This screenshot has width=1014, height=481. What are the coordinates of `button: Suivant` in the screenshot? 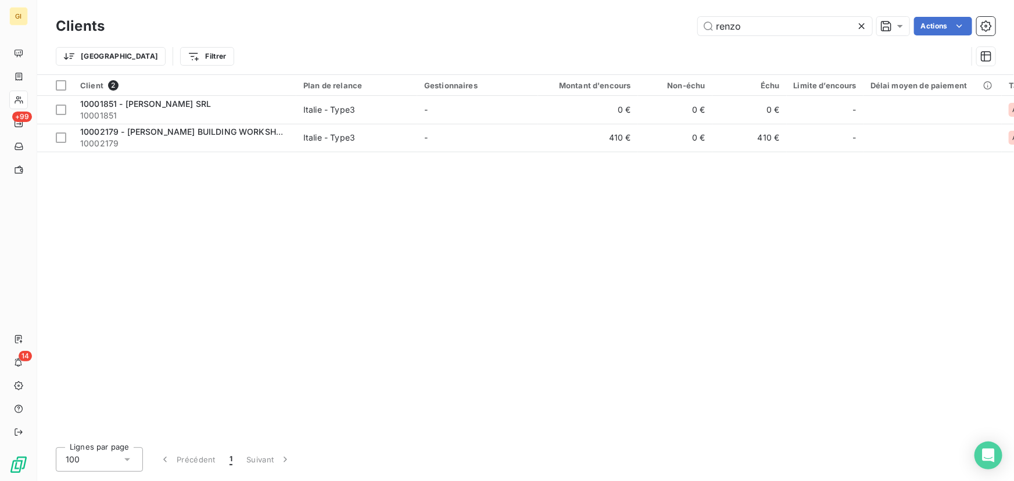 It's located at (269, 460).